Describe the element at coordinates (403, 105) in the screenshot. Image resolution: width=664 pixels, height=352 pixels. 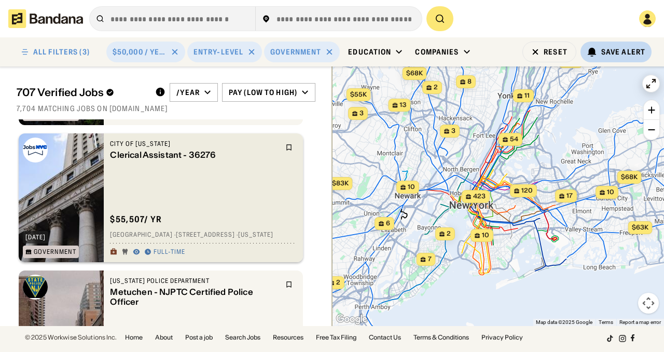
I see `span: 13` at that location.